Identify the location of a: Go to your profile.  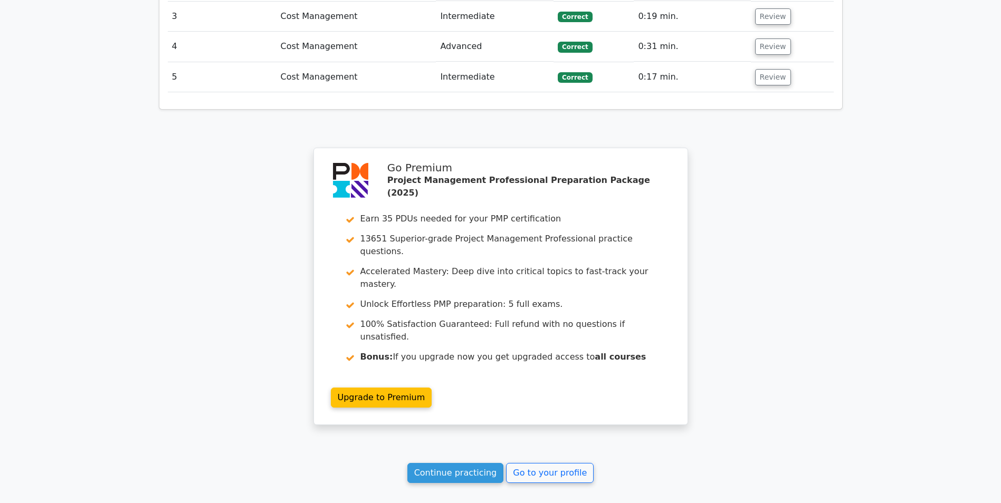
(550, 473).